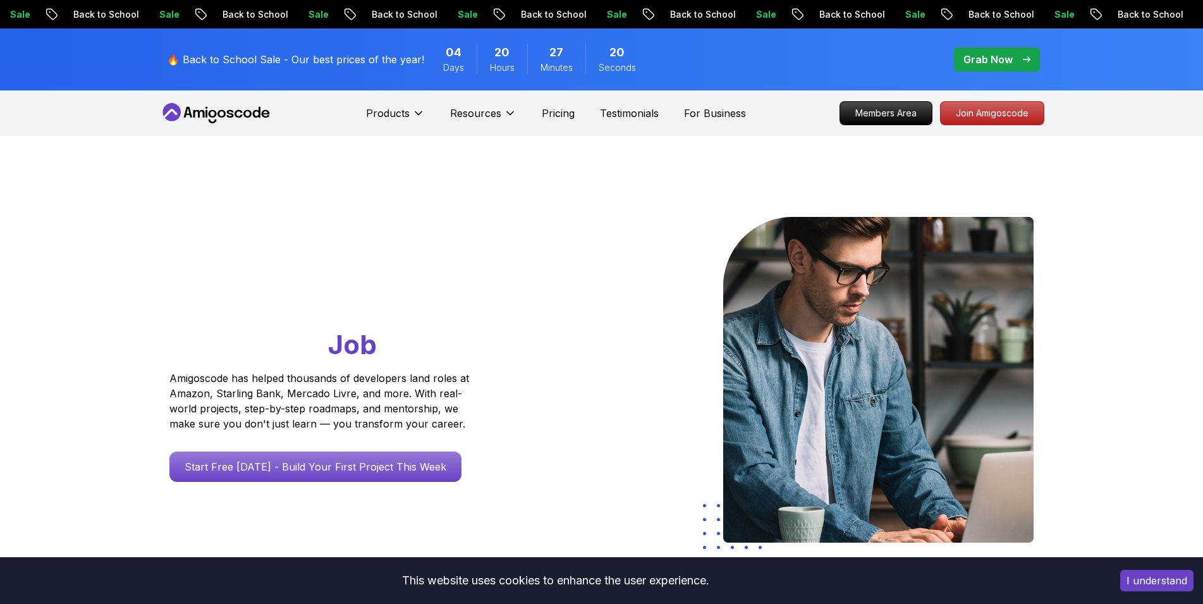 This screenshot has height=604, width=1203. Describe the element at coordinates (453, 68) in the screenshot. I see `span: Days` at that location.